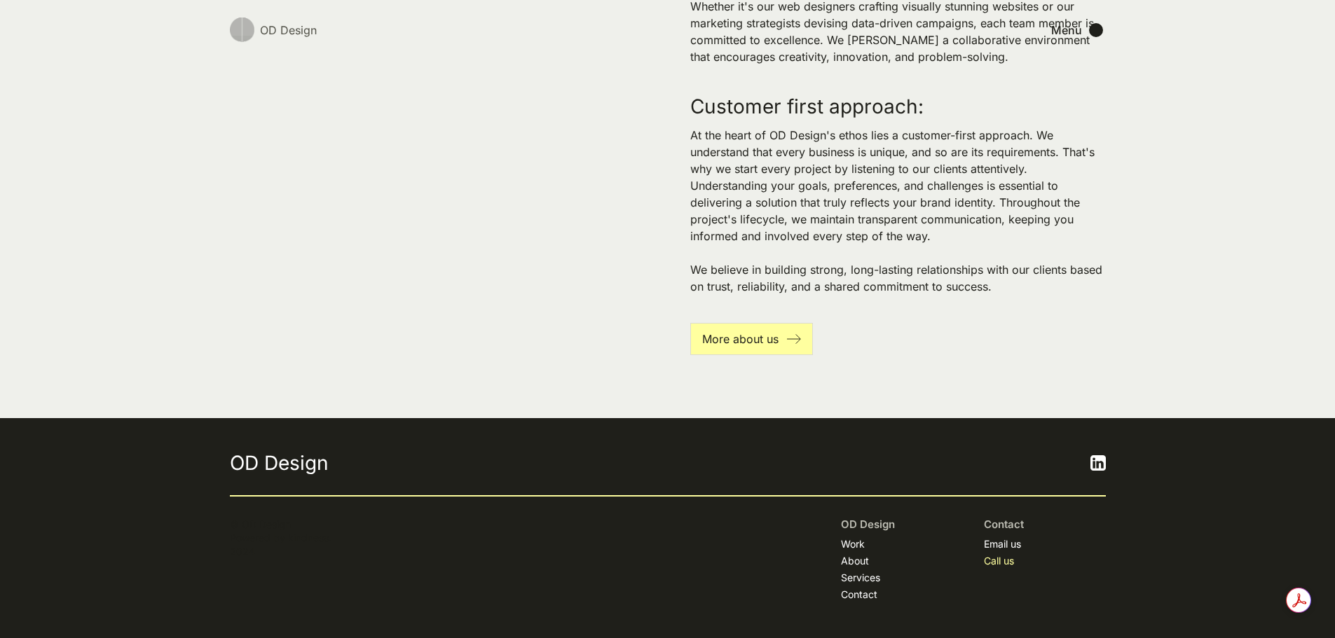 This screenshot has width=1335, height=638. What do you see at coordinates (853, 544) in the screenshot?
I see `a: Work` at bounding box center [853, 544].